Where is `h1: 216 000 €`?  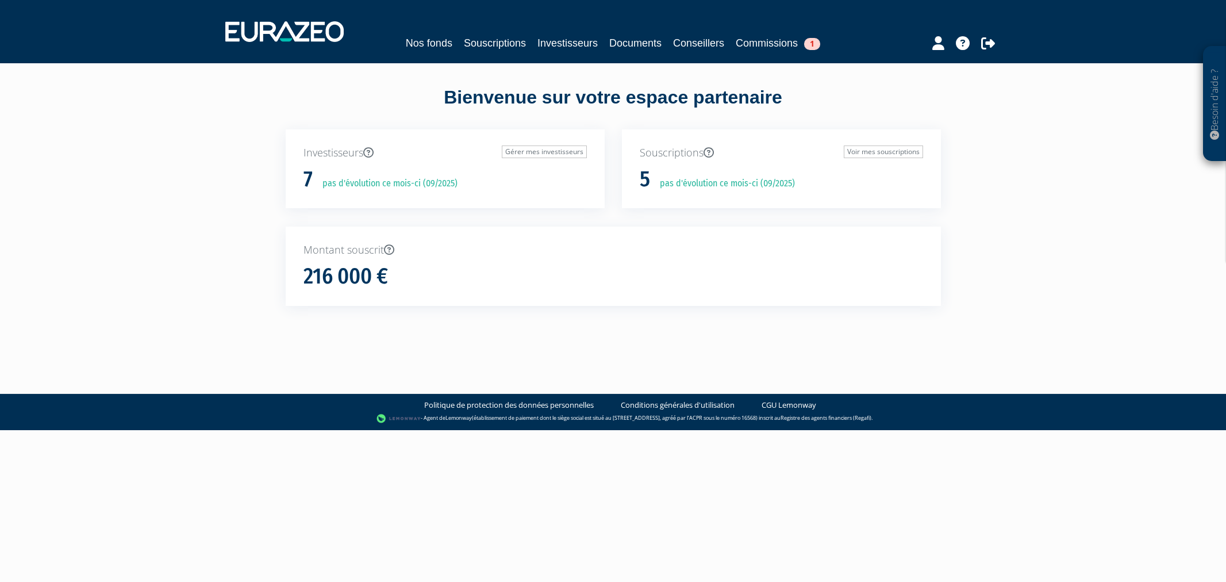 h1: 216 000 € is located at coordinates (345, 276).